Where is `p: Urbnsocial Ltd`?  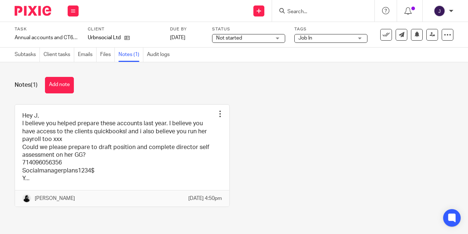
p: Urbnsocial Ltd is located at coordinates (104, 38).